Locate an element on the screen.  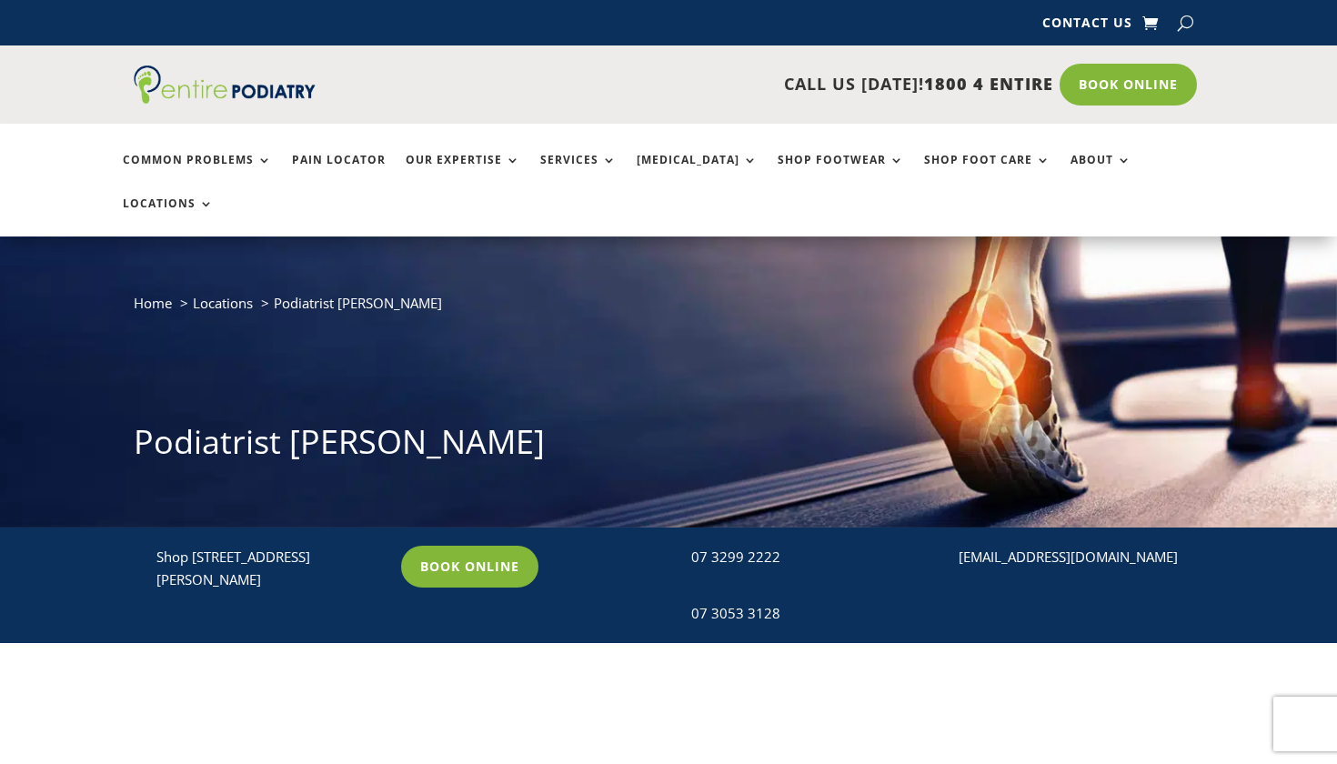
a: Entire Podiatry is located at coordinates (225, 98).